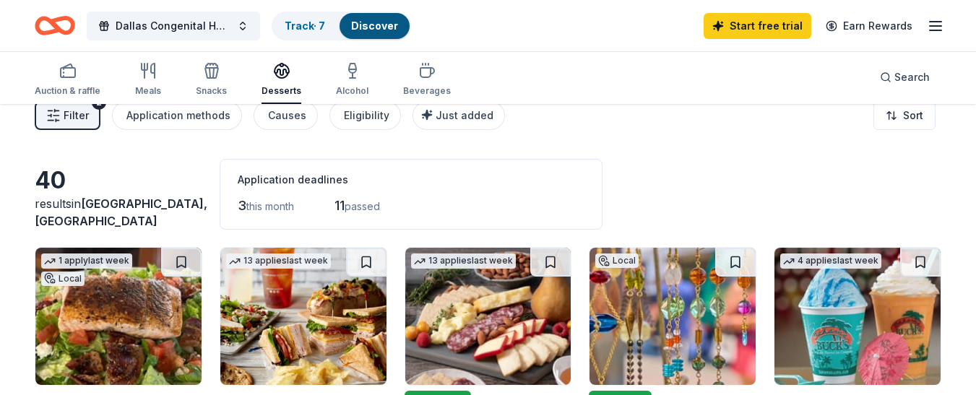 The height and width of the screenshot is (395, 976). I want to click on a: Earn Rewards, so click(869, 26).